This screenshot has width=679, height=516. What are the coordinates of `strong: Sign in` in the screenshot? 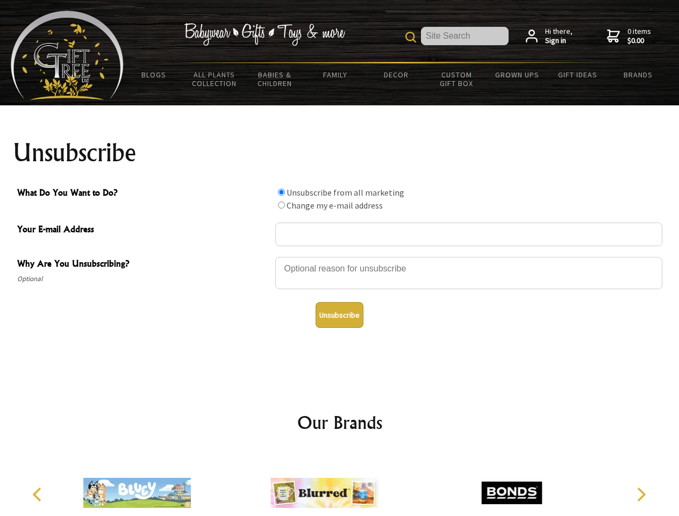 It's located at (559, 41).